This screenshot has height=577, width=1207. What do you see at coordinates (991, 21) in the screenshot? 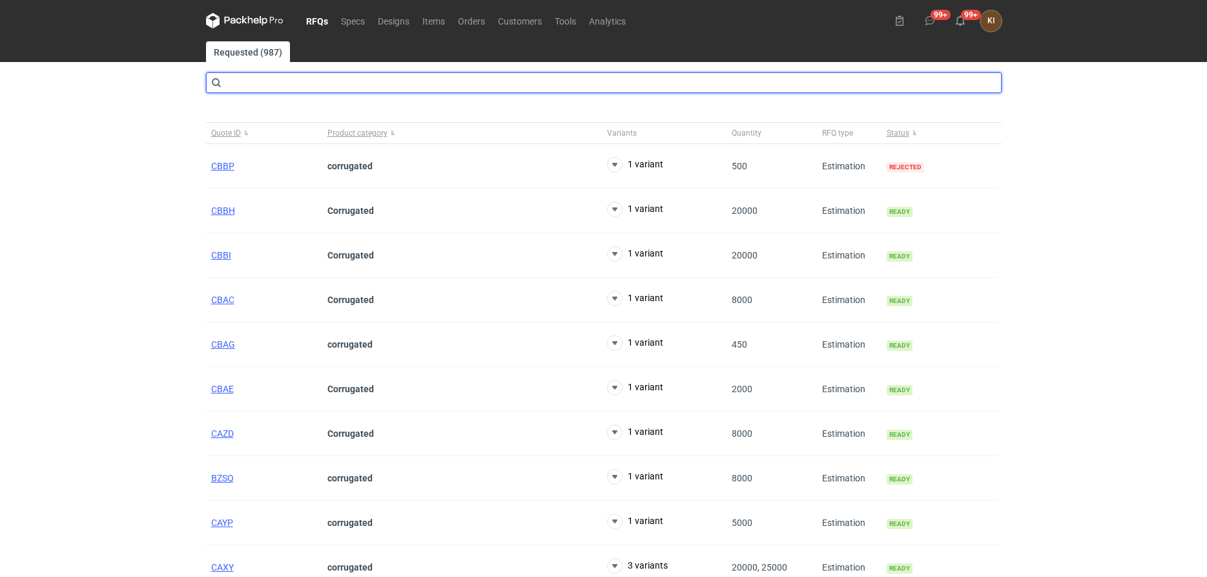
I see `button: KI` at bounding box center [991, 21].